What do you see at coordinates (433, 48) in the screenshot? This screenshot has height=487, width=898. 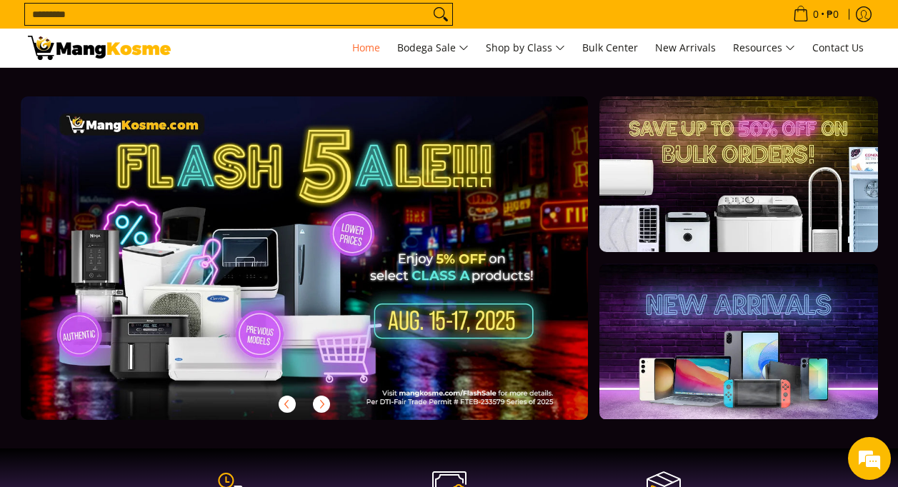 I see `span: Bodega Sale` at bounding box center [433, 48].